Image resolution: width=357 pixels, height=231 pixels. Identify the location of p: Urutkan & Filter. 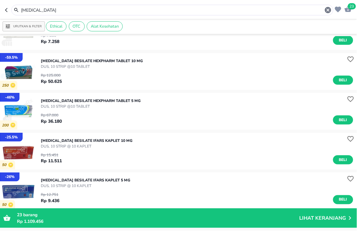
(27, 26).